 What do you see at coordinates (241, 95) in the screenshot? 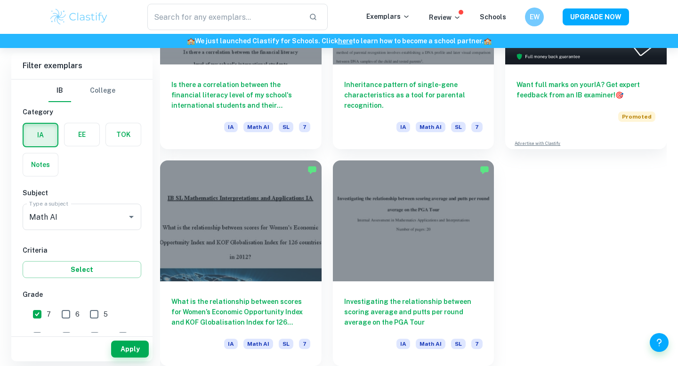
I see `h6: Is there a correlation between the financial literacy level of my school's international students...` at bounding box center [241, 95].